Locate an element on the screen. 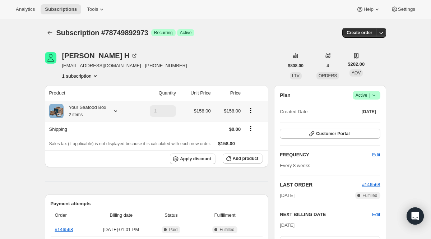 Image resolution: width=431 pixels, height=239 pixels. span: Create order is located at coordinates (360, 33).